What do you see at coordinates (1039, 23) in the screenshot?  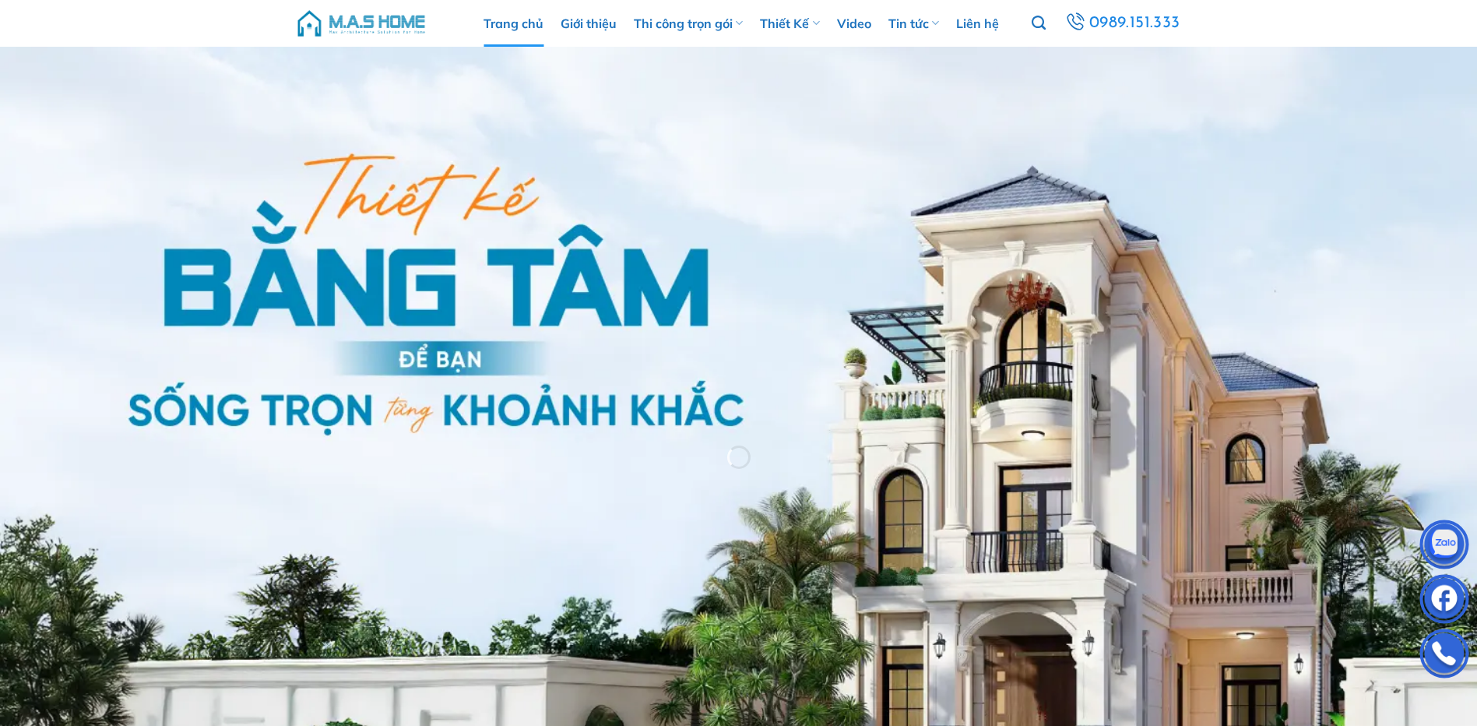 I see `a: Tìm kiếm` at bounding box center [1039, 23].